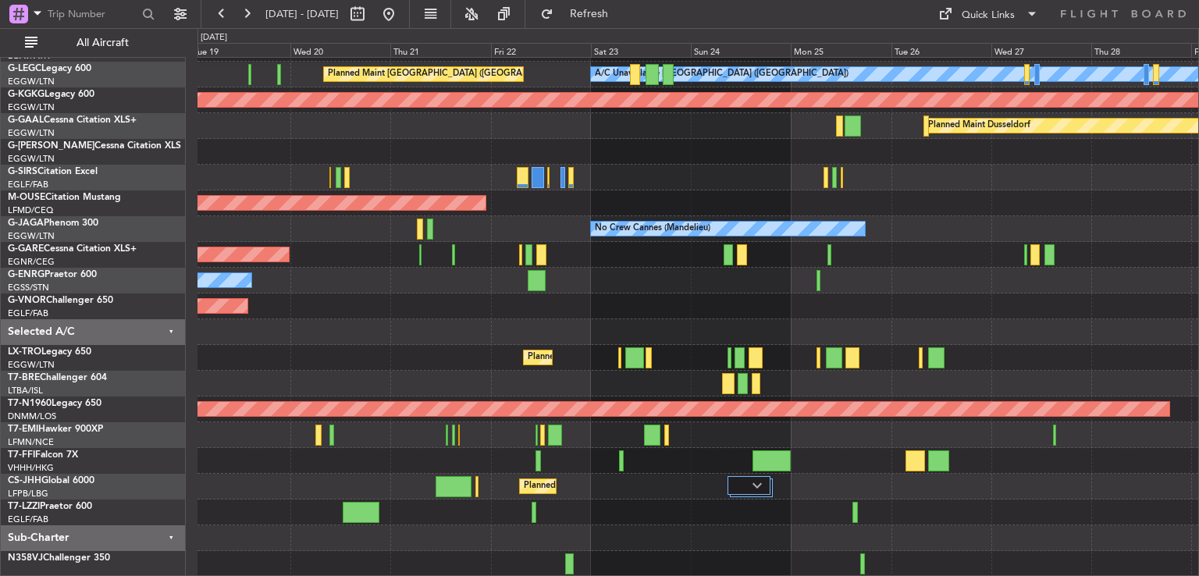 The height and width of the screenshot is (576, 1199). What do you see at coordinates (28, 493) in the screenshot?
I see `a: LFPB/LBG` at bounding box center [28, 493].